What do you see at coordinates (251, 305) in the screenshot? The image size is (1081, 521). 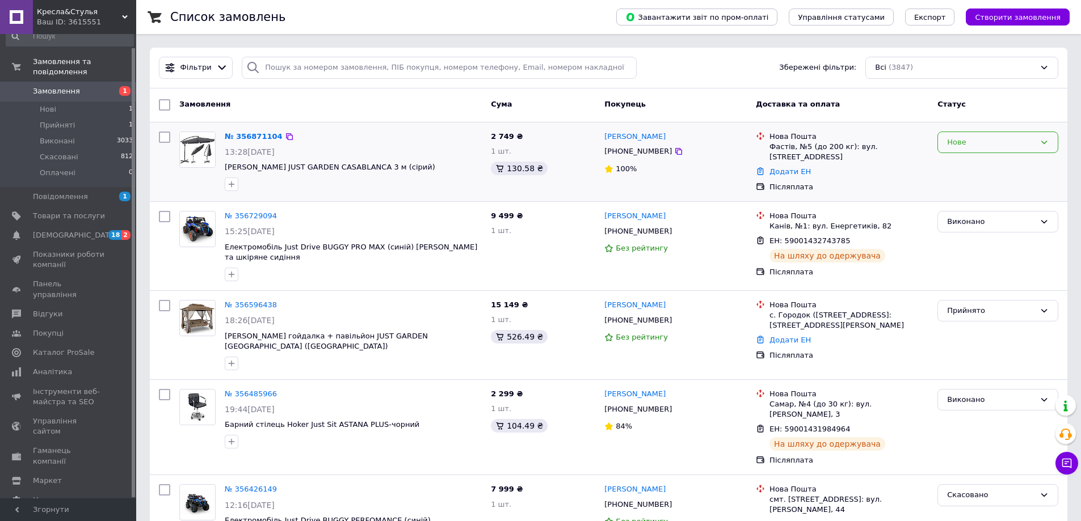 I see `a: № 356596438` at bounding box center [251, 305].